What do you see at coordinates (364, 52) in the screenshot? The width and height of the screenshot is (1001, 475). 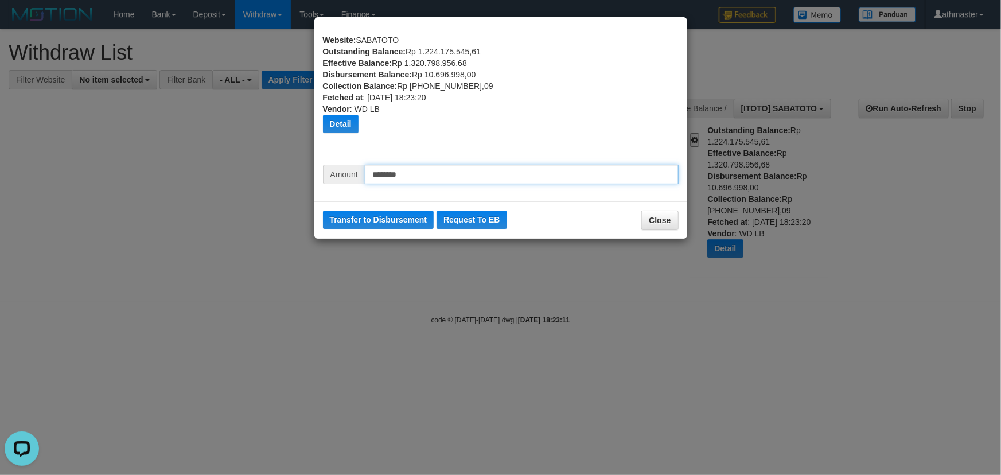 I see `b: Outstanding Balance:` at bounding box center [364, 52].